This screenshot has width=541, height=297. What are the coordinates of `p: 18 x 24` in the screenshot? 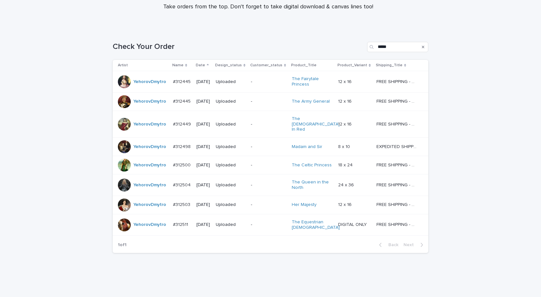 It's located at (346, 164).